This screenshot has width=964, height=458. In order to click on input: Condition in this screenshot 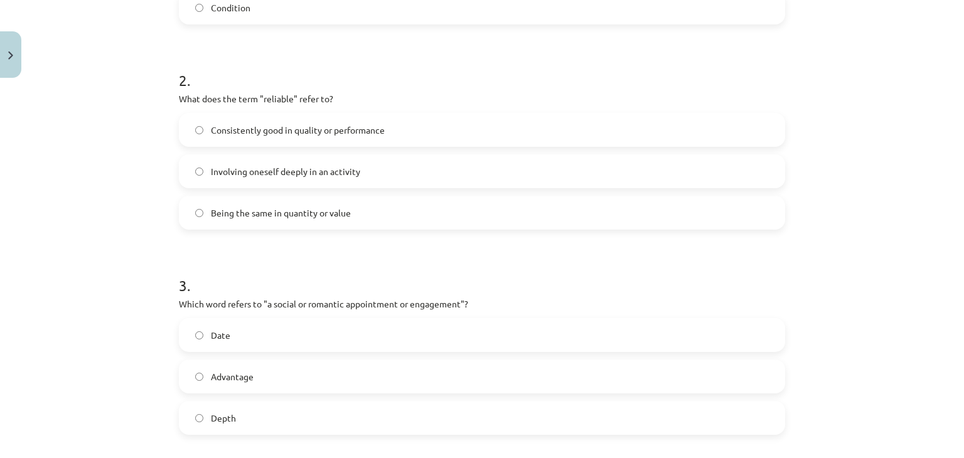, I will do `click(199, 8)`.